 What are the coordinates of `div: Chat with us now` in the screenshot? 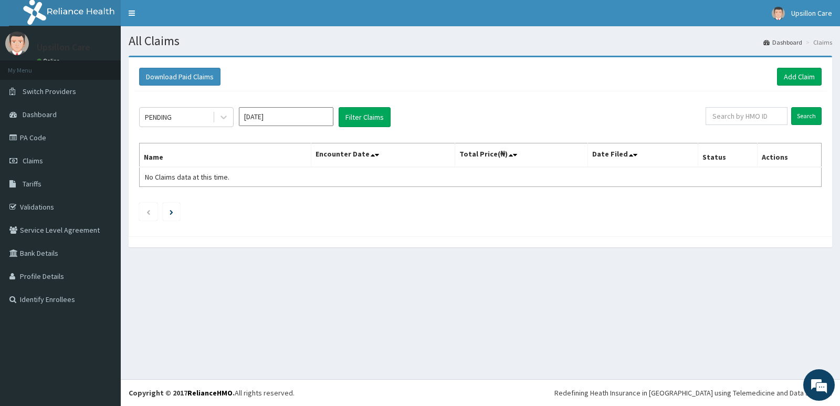 It's located at (115, 66).